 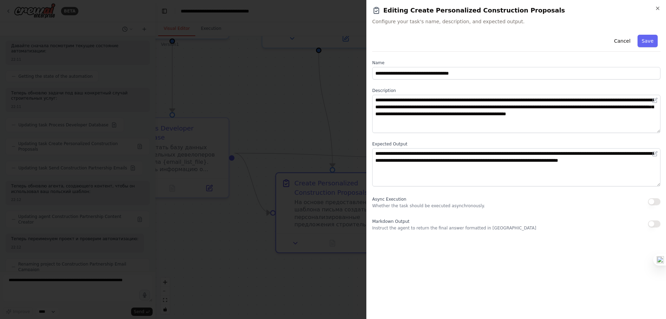 I want to click on h2: Editing Create Personalized Construction Proposals, so click(x=516, y=10).